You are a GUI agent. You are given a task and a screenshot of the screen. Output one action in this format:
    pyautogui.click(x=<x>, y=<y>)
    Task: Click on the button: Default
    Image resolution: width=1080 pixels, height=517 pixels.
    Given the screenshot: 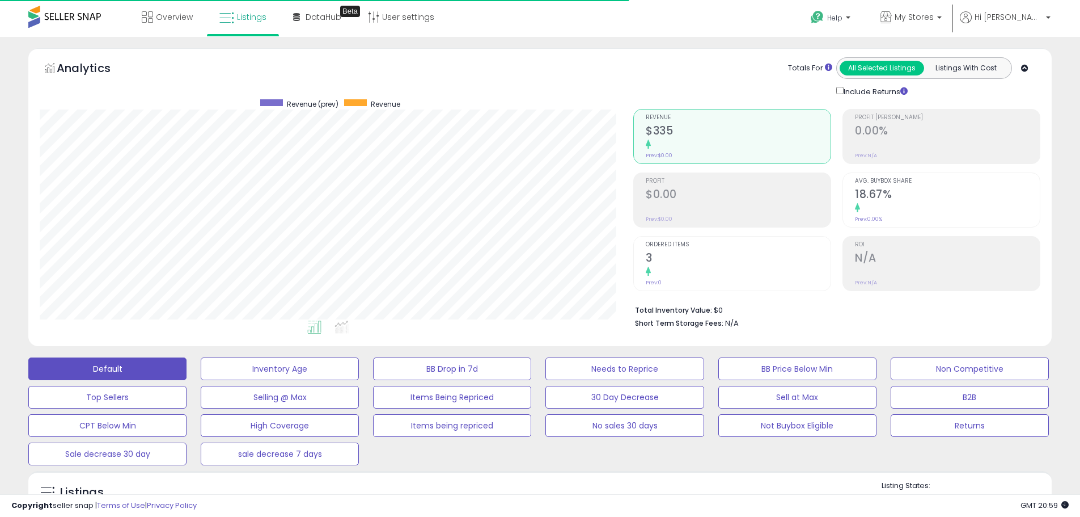 What is the action you would take?
    pyautogui.click(x=107, y=369)
    